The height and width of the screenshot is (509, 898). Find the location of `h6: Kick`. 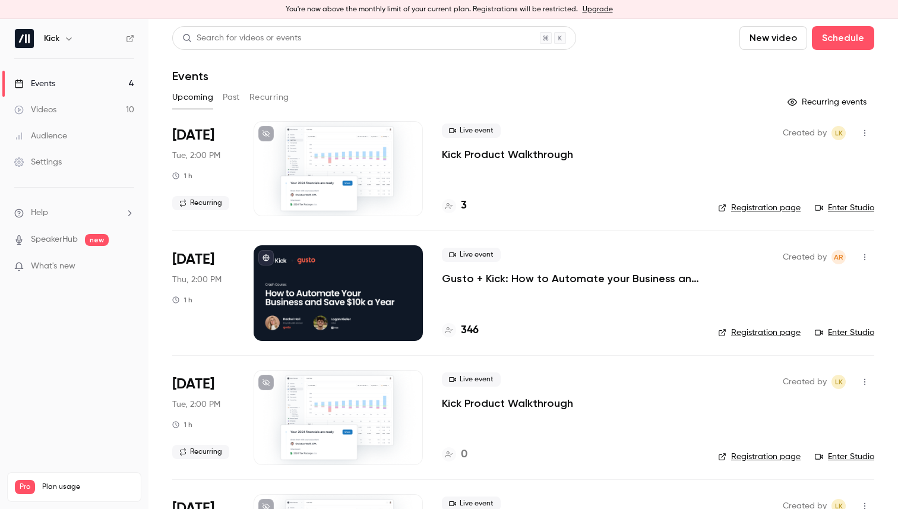

h6: Kick is located at coordinates (52, 39).